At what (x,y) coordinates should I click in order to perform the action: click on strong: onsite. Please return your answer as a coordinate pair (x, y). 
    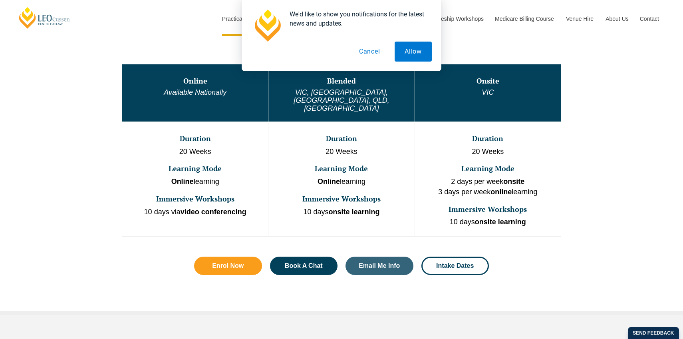
    Looking at the image, I should click on (514, 181).